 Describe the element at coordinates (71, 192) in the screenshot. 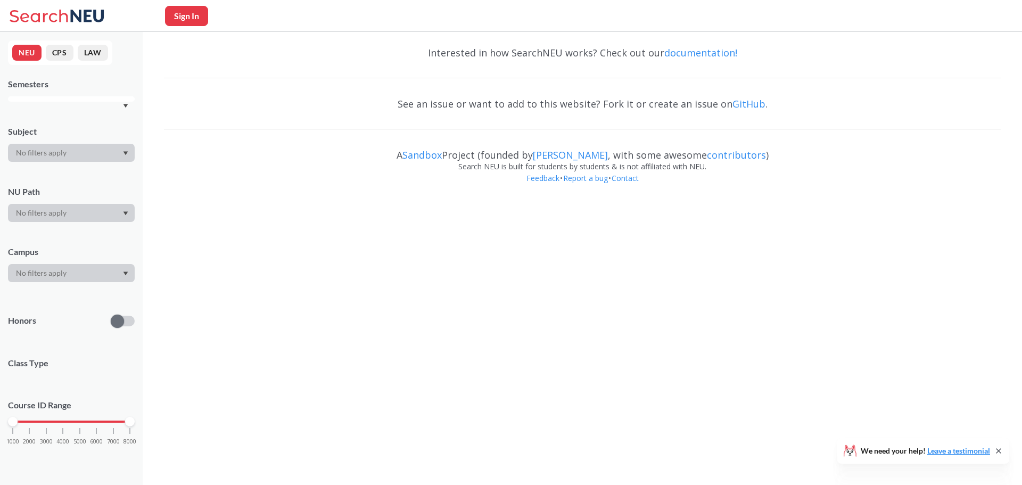

I see `div: NU Path` at that location.